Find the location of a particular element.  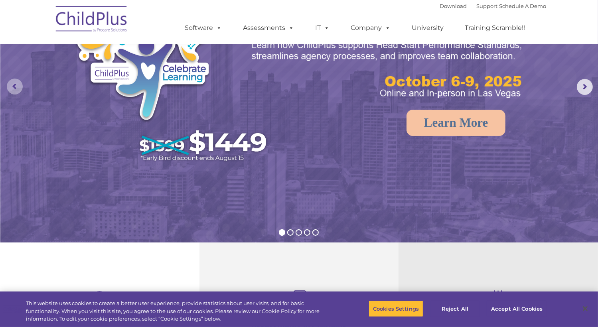

div: This website uses cookies to create a better user experience, provide statistics about user visit... is located at coordinates (177, 311).